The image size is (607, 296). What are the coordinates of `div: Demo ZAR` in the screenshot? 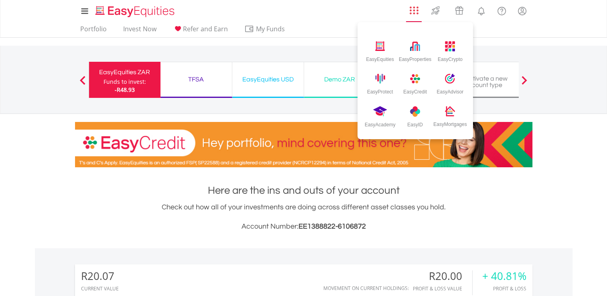 It's located at (340, 79).